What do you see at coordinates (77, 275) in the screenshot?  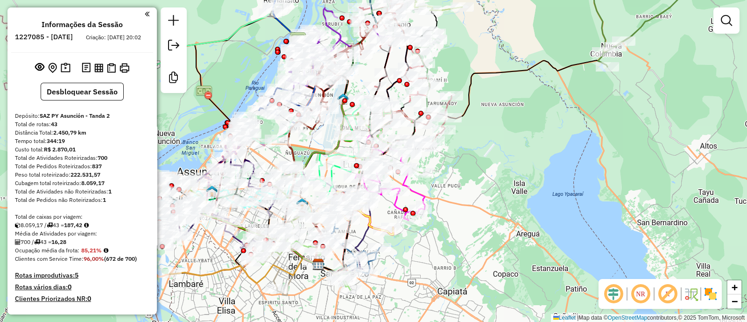 I see `strong: 5` at bounding box center [77, 275].